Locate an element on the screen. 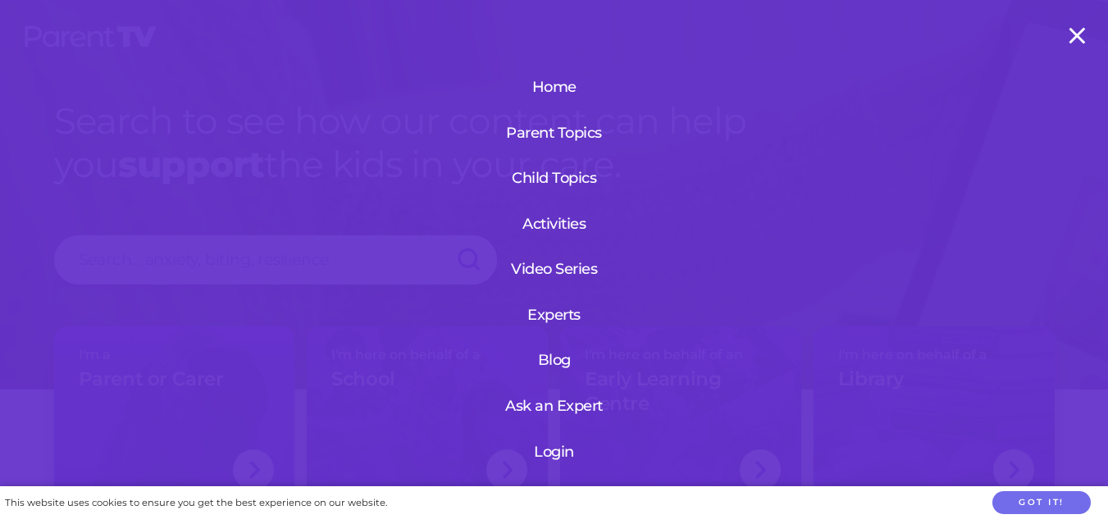  a: Child Topics is located at coordinates (553, 178).